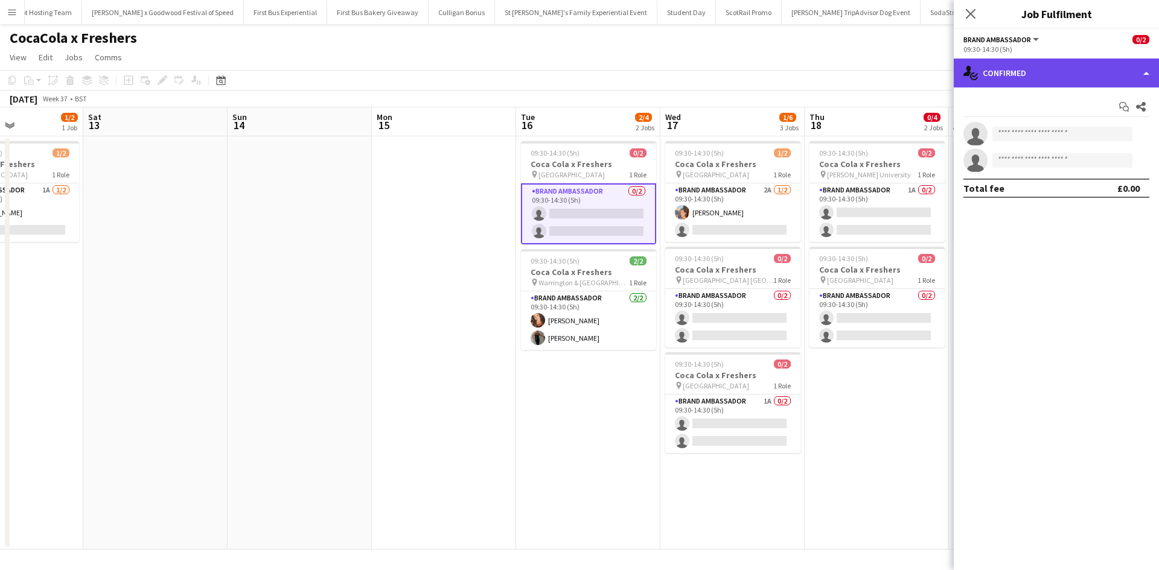 Image resolution: width=1159 pixels, height=570 pixels. What do you see at coordinates (1128, 188) in the screenshot?
I see `div: £0.00` at bounding box center [1128, 188].